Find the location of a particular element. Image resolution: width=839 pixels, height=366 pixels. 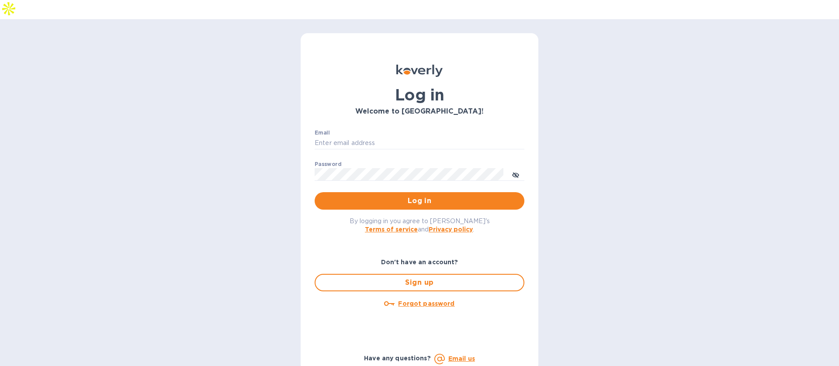

h1: Log in is located at coordinates (420, 95).